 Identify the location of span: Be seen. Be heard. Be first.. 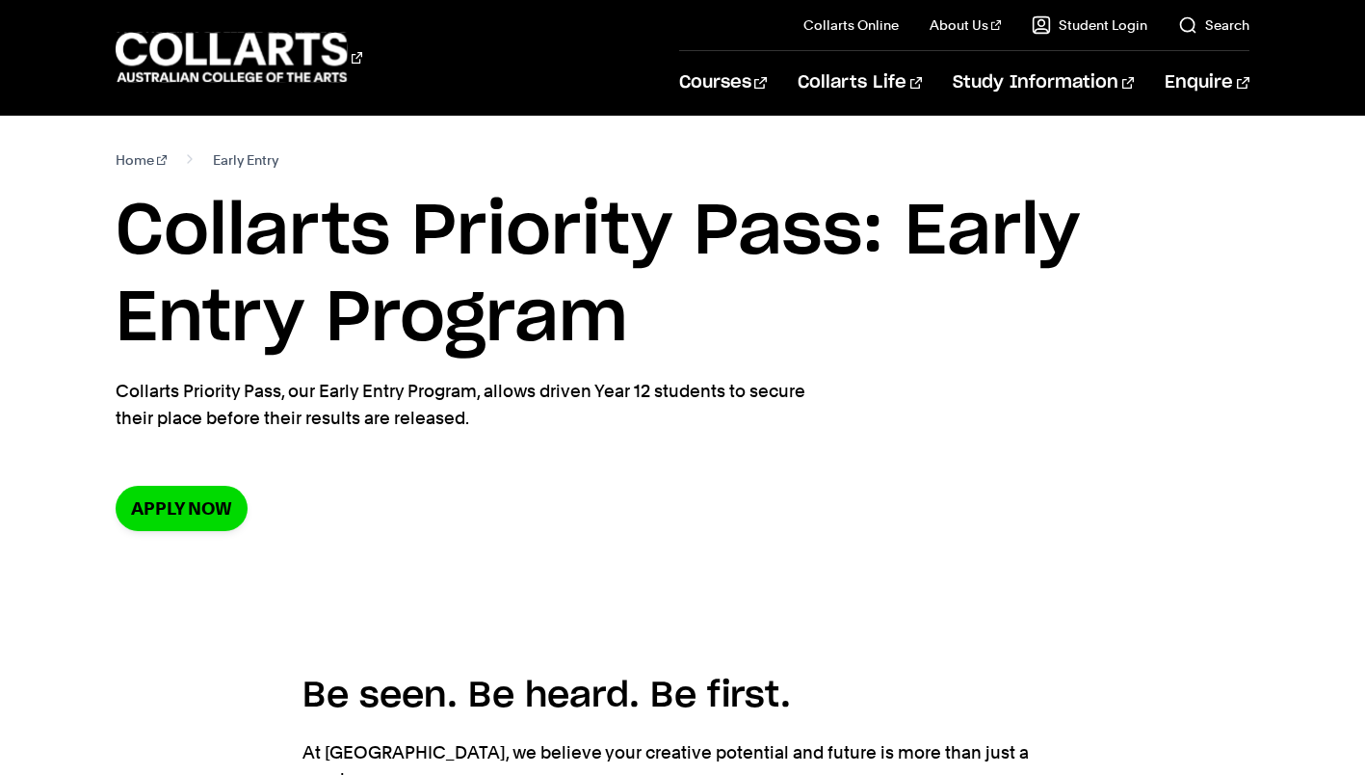
(546, 696).